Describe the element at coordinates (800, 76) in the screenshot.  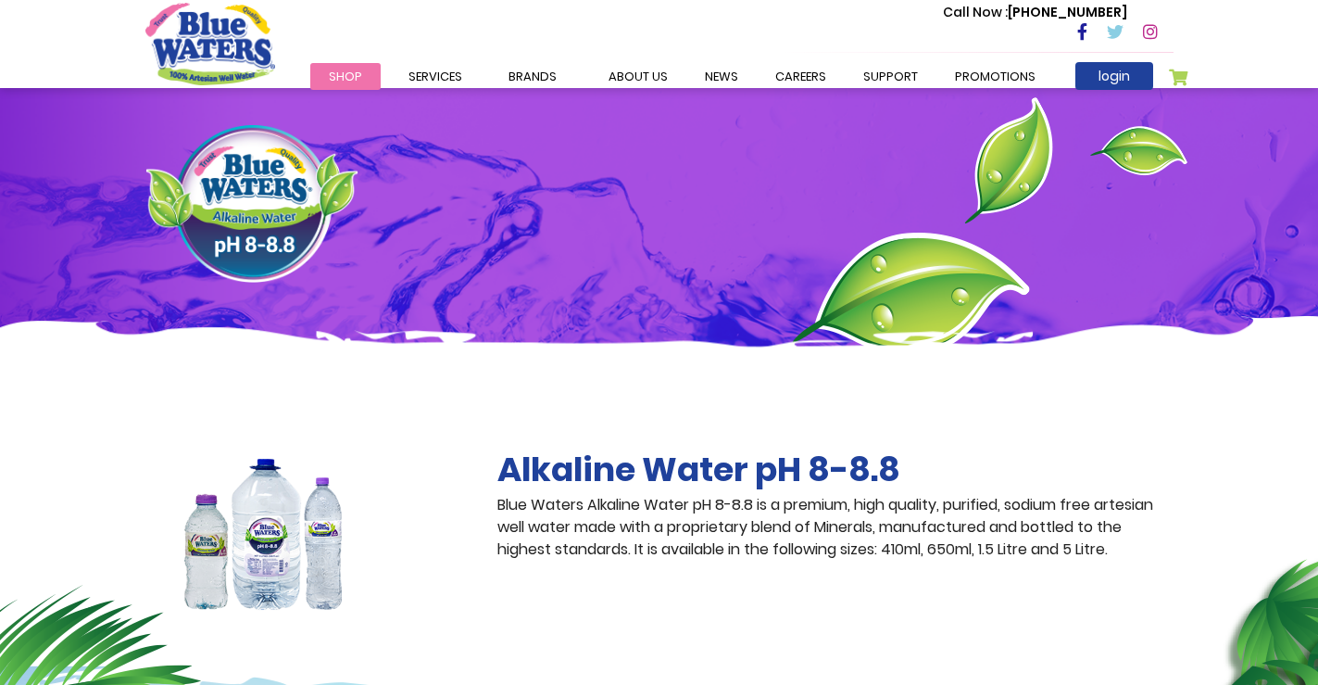
I see `a: careers` at that location.